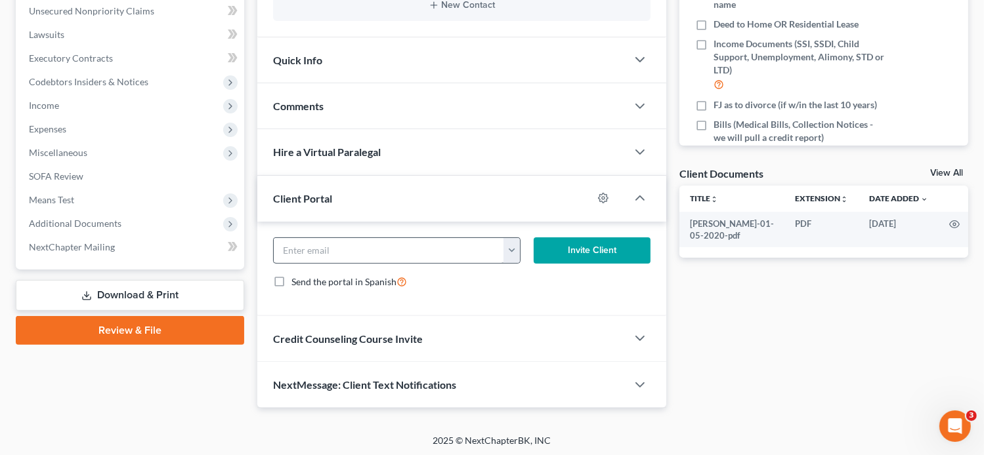  I want to click on span: Hire a Virtual Paralegal, so click(327, 152).